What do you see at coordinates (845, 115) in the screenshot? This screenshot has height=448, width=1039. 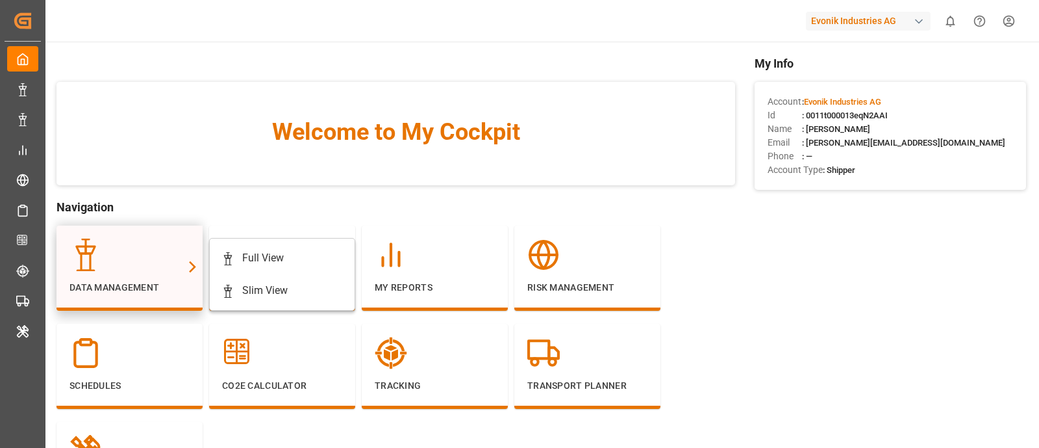 I see `span: : 0011t000013eqN2AAI` at bounding box center [845, 115].